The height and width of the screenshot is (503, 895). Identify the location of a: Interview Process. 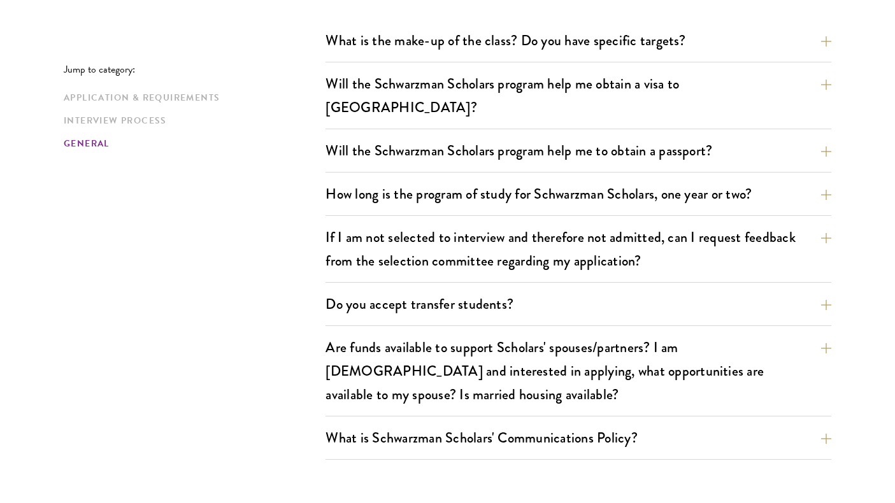
(190, 120).